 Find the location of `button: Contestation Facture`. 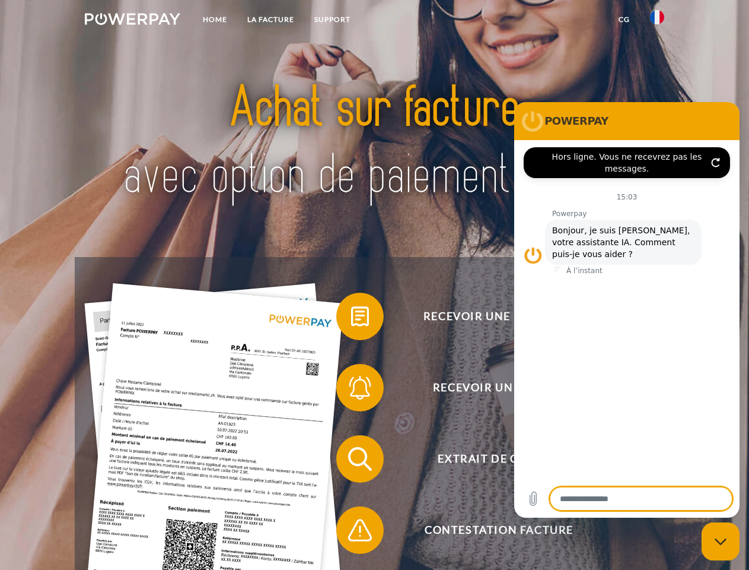

button: Contestation Facture is located at coordinates (491, 530).